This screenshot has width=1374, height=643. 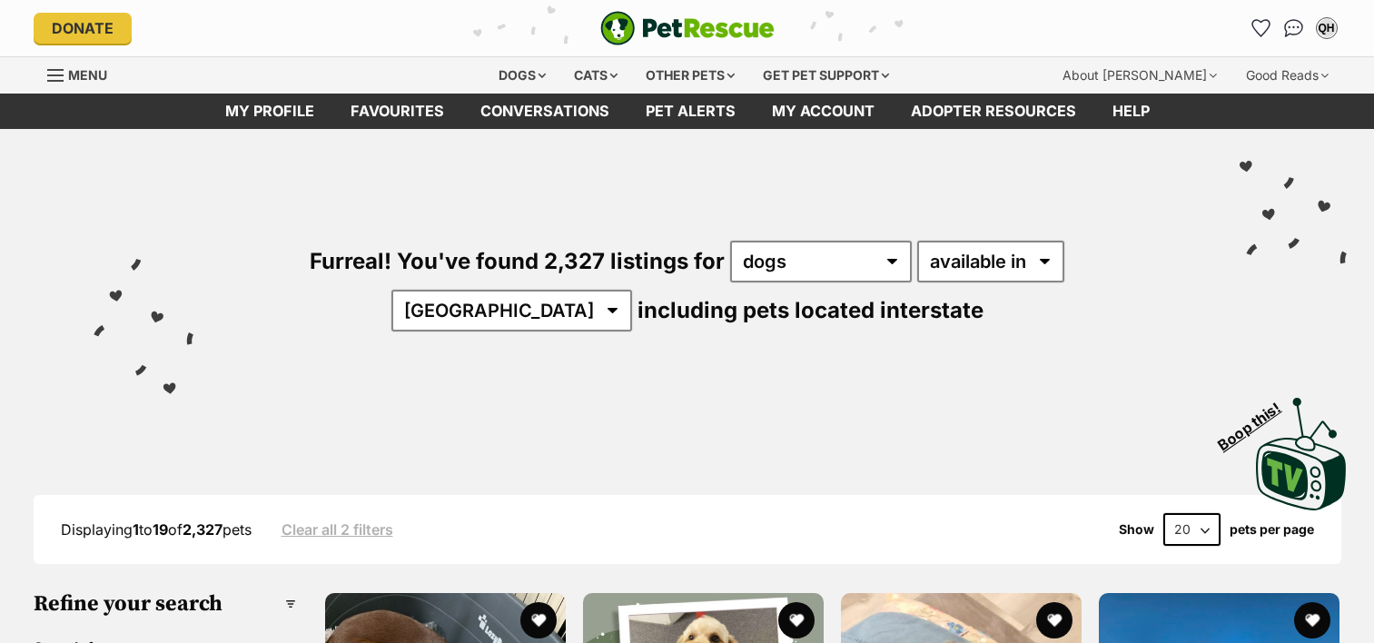 I want to click on a: Menu, so click(x=84, y=74).